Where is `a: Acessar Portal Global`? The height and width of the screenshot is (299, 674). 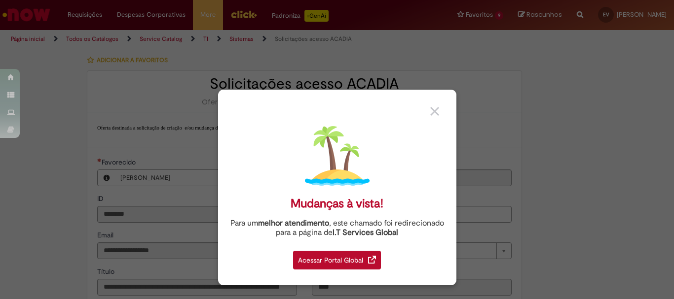 a: Acessar Portal Global is located at coordinates (337, 257).